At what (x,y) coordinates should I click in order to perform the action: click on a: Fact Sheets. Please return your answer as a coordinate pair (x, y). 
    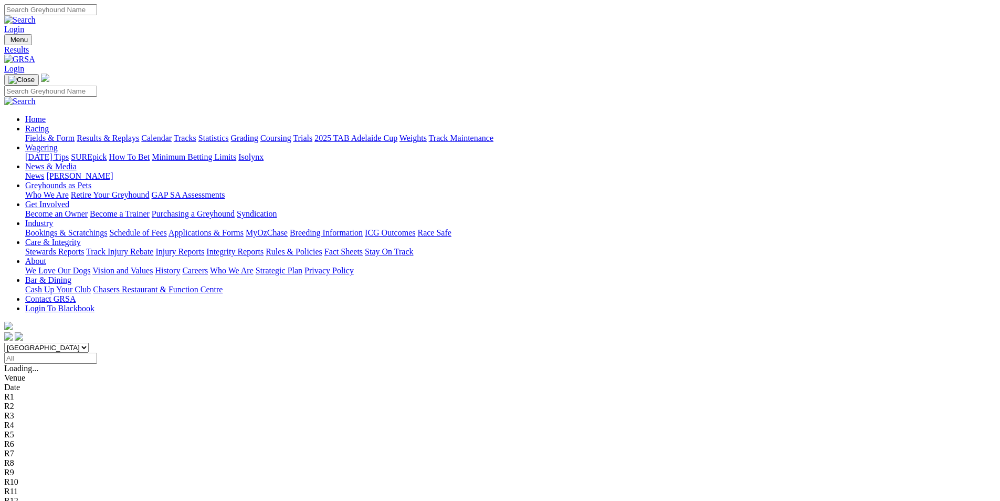
    Looking at the image, I should click on (343, 251).